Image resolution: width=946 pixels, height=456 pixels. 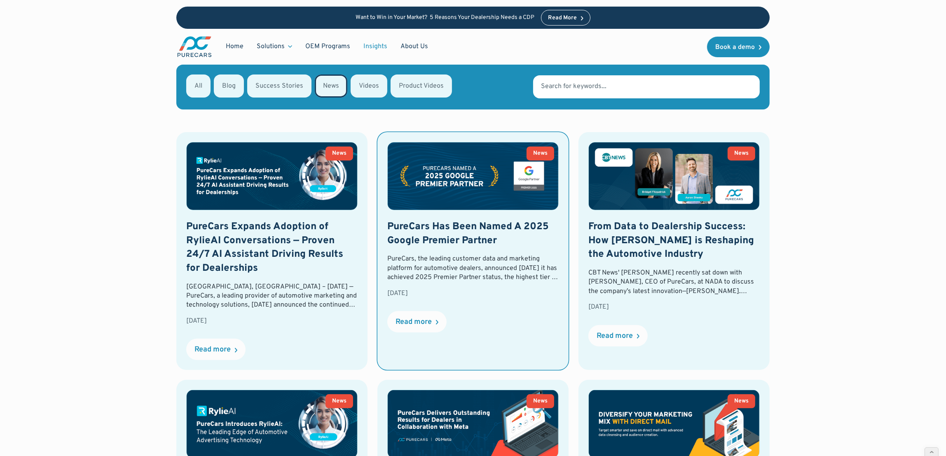 What do you see at coordinates (735, 47) in the screenshot?
I see `div: Book a demo` at bounding box center [735, 47].